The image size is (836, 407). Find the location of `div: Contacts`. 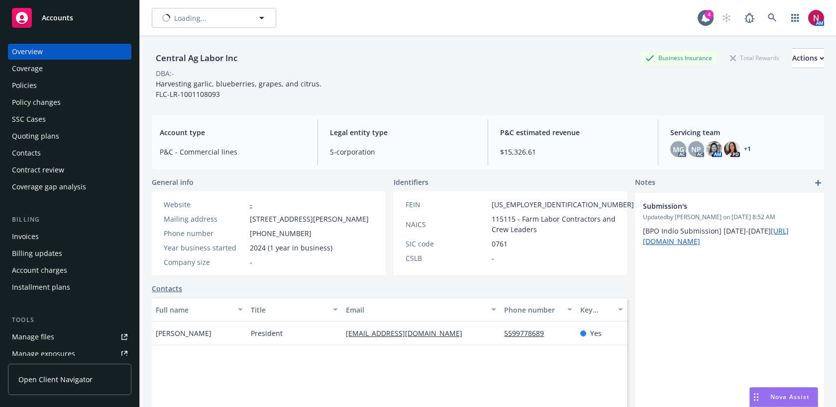

div: Contacts is located at coordinates (26, 153).